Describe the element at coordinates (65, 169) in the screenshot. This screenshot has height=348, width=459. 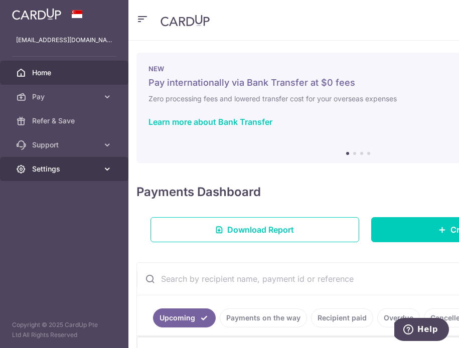
I see `span: Settings` at that location.